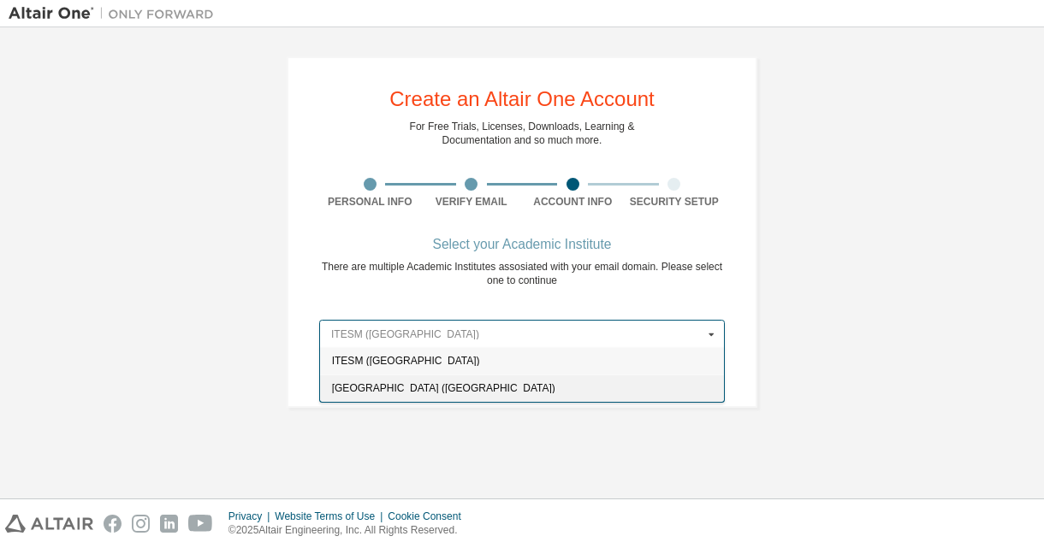 This screenshot has height=548, width=1044. I want to click on div: Verify Email, so click(471, 202).